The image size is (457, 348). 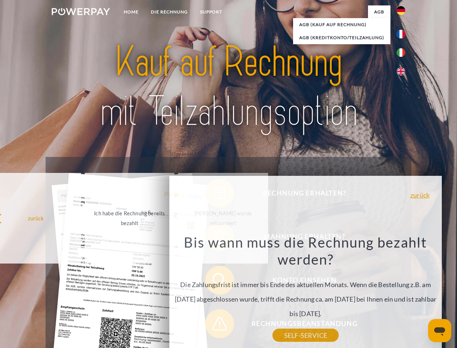 I want to click on img: en, so click(x=401, y=71).